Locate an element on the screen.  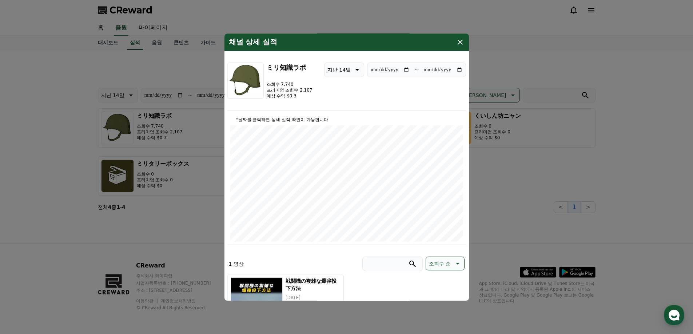
span: 설정 is located at coordinates (117, 245).